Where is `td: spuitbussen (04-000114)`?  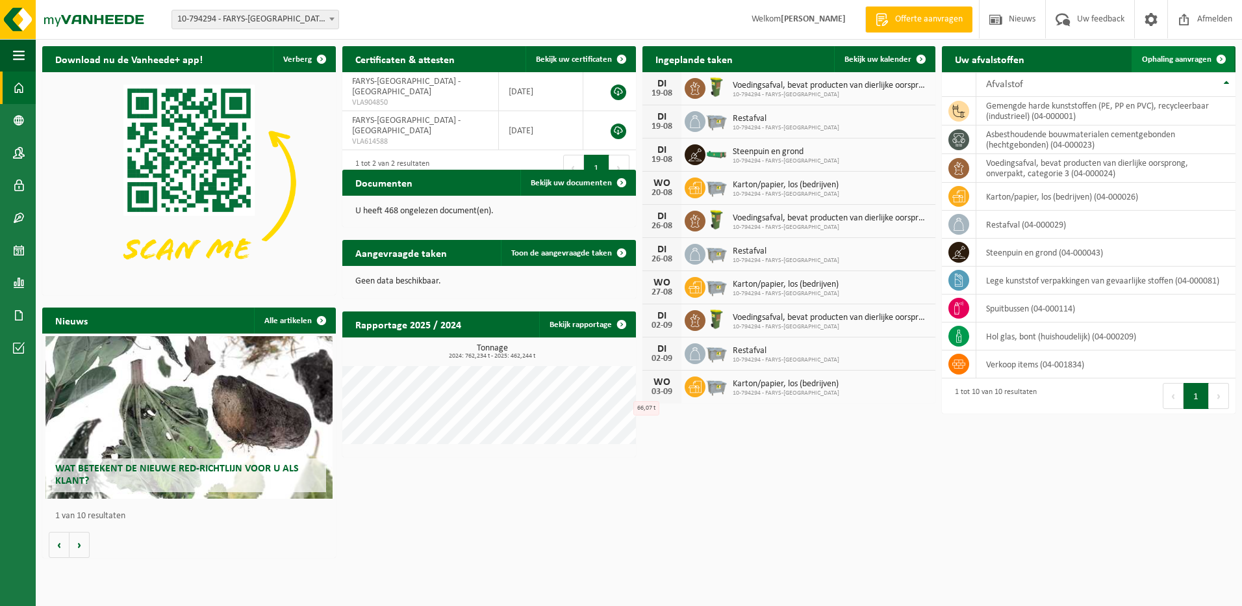
td: spuitbussen (04-000114) is located at coordinates (1106, 308).